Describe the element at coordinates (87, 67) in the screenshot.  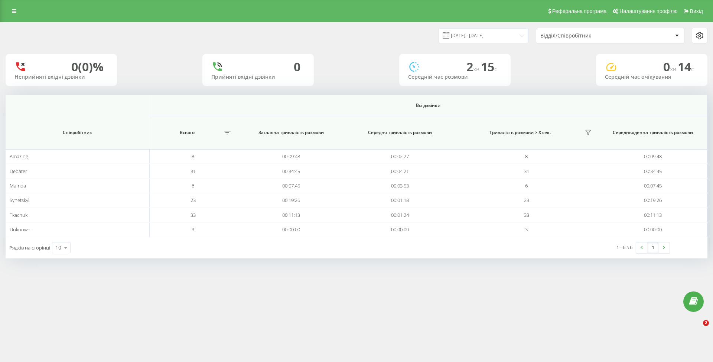
I see `div: 0 (0)%` at that location.